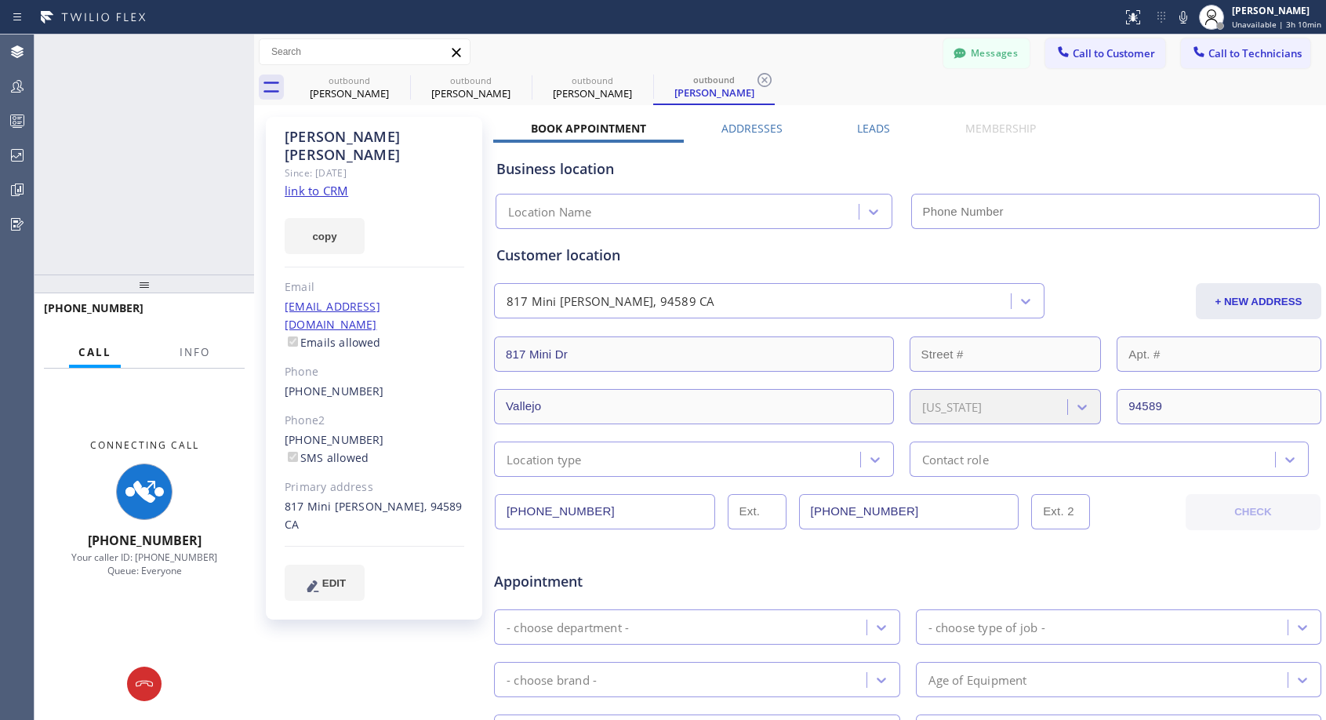 This screenshot has width=1326, height=720. I want to click on label: SMS allowed, so click(326, 457).